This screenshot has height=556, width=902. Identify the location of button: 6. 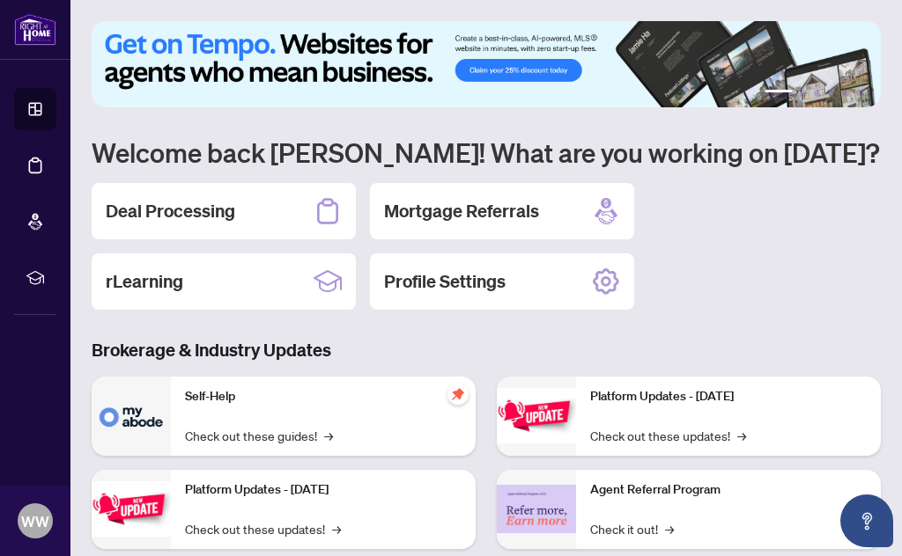
(859, 93).